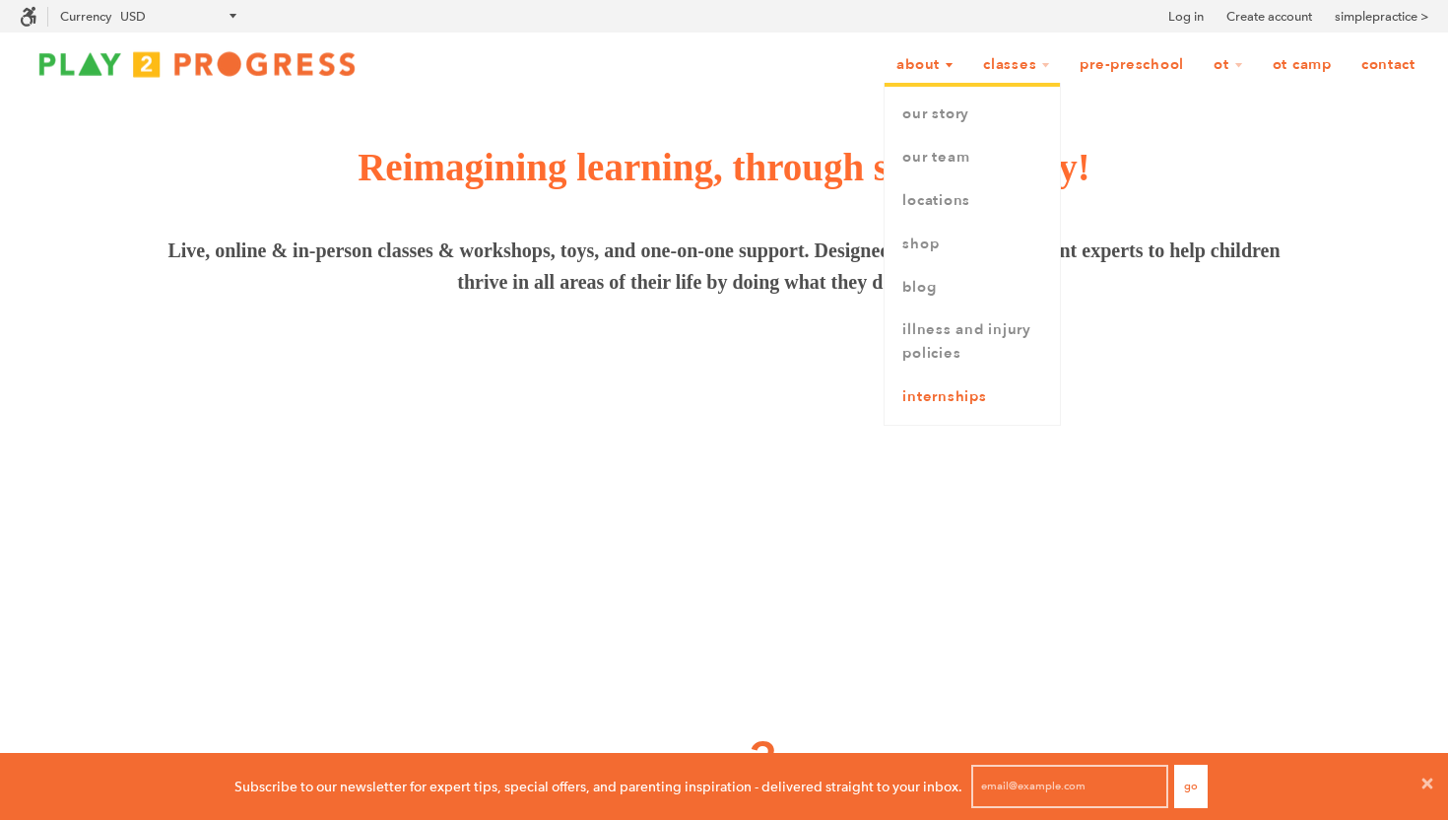 This screenshot has width=1448, height=820. I want to click on a: Pre-Preschool, so click(1132, 65).